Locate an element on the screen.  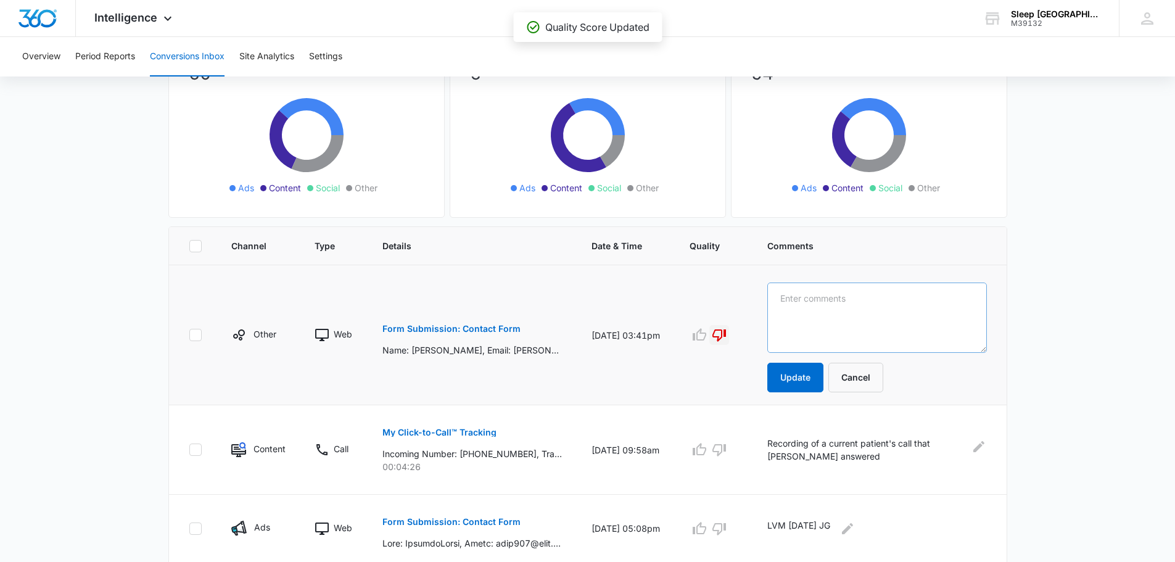
p: Call is located at coordinates (341, 449).